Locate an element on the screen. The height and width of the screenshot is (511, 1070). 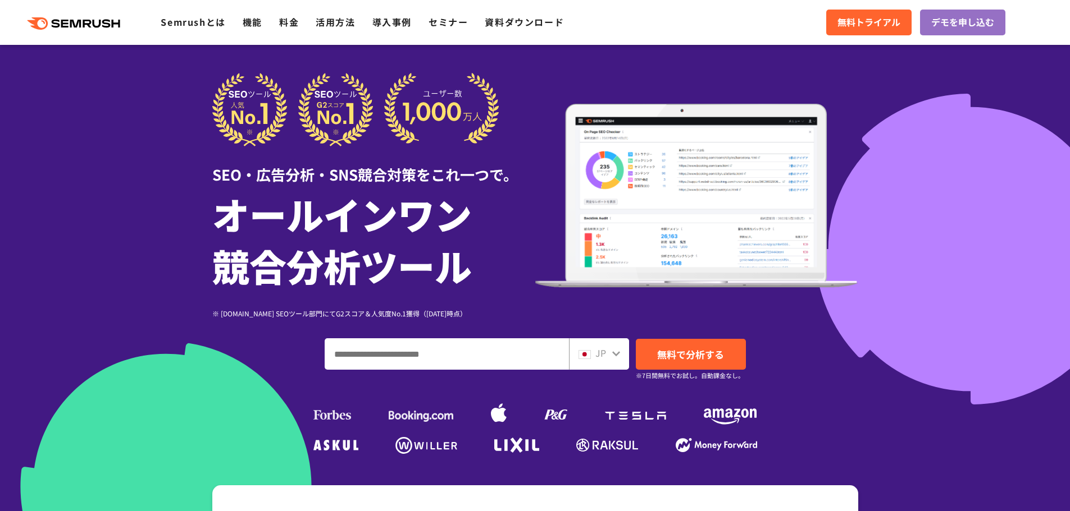
a: 資料ダウンロード is located at coordinates (524, 22).